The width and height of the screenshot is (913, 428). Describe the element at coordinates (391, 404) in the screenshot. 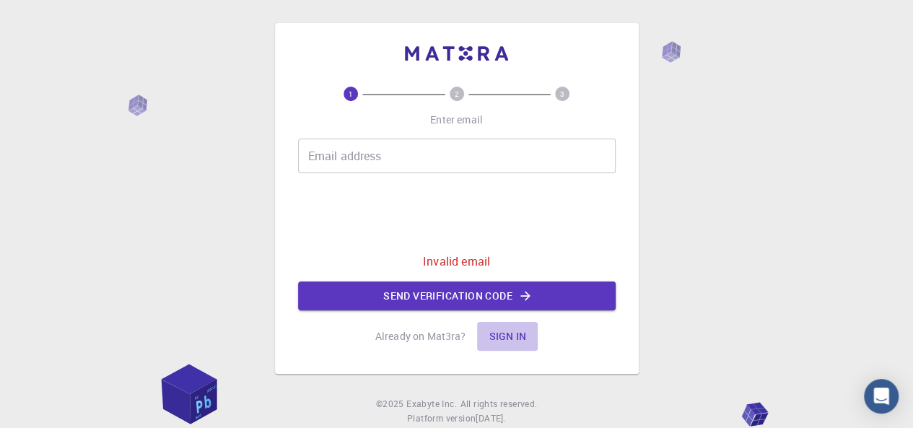

I see `span: © 2025` at that location.